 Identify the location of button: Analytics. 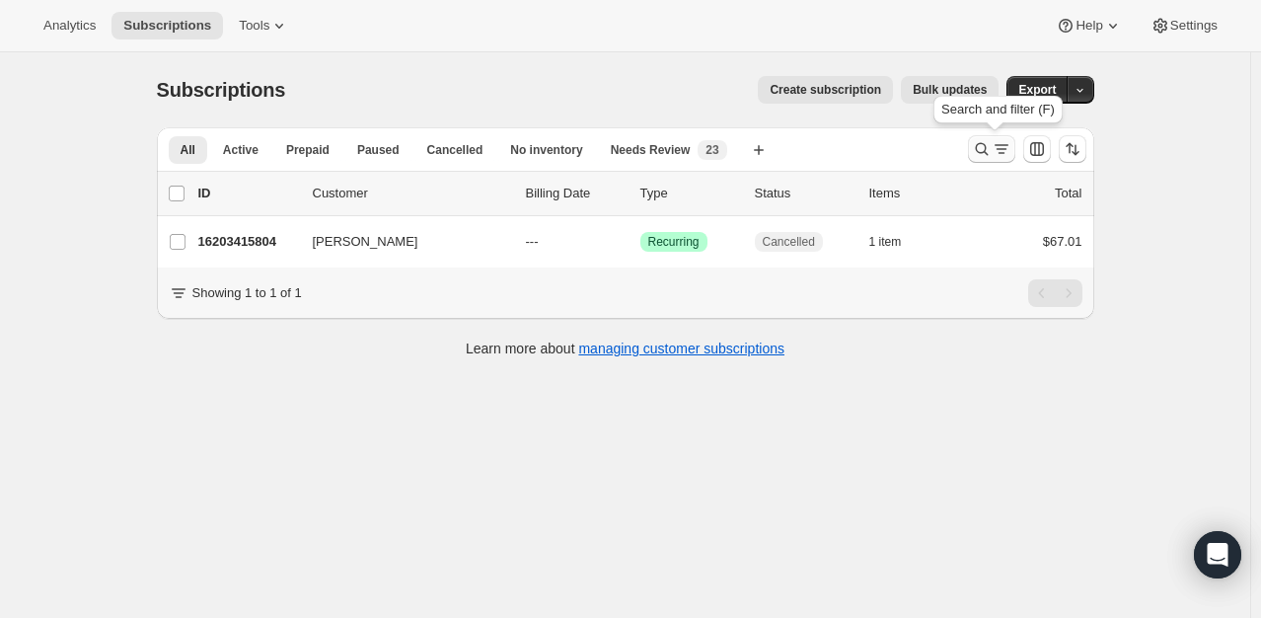
(69, 26).